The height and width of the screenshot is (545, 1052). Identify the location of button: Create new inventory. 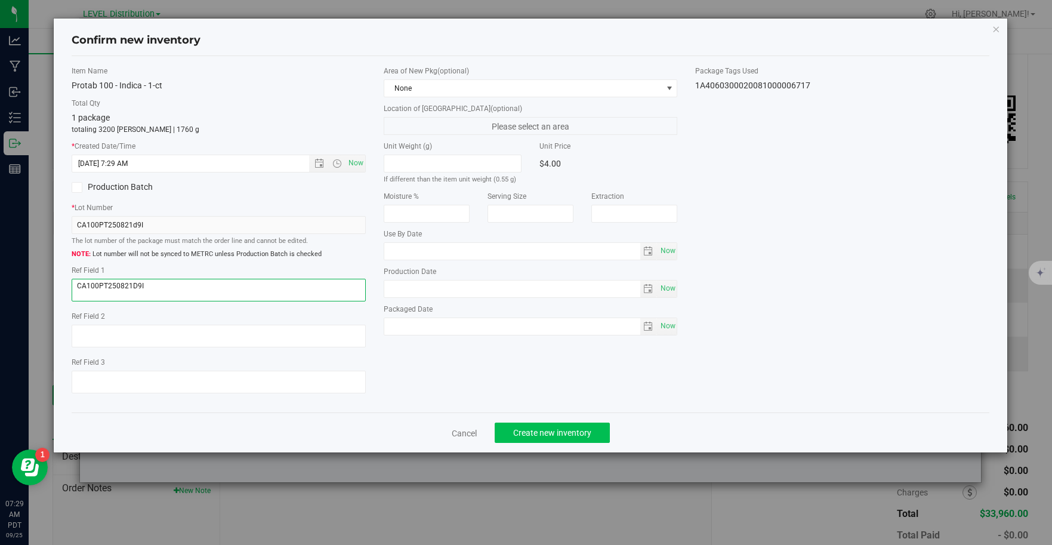
(552, 433).